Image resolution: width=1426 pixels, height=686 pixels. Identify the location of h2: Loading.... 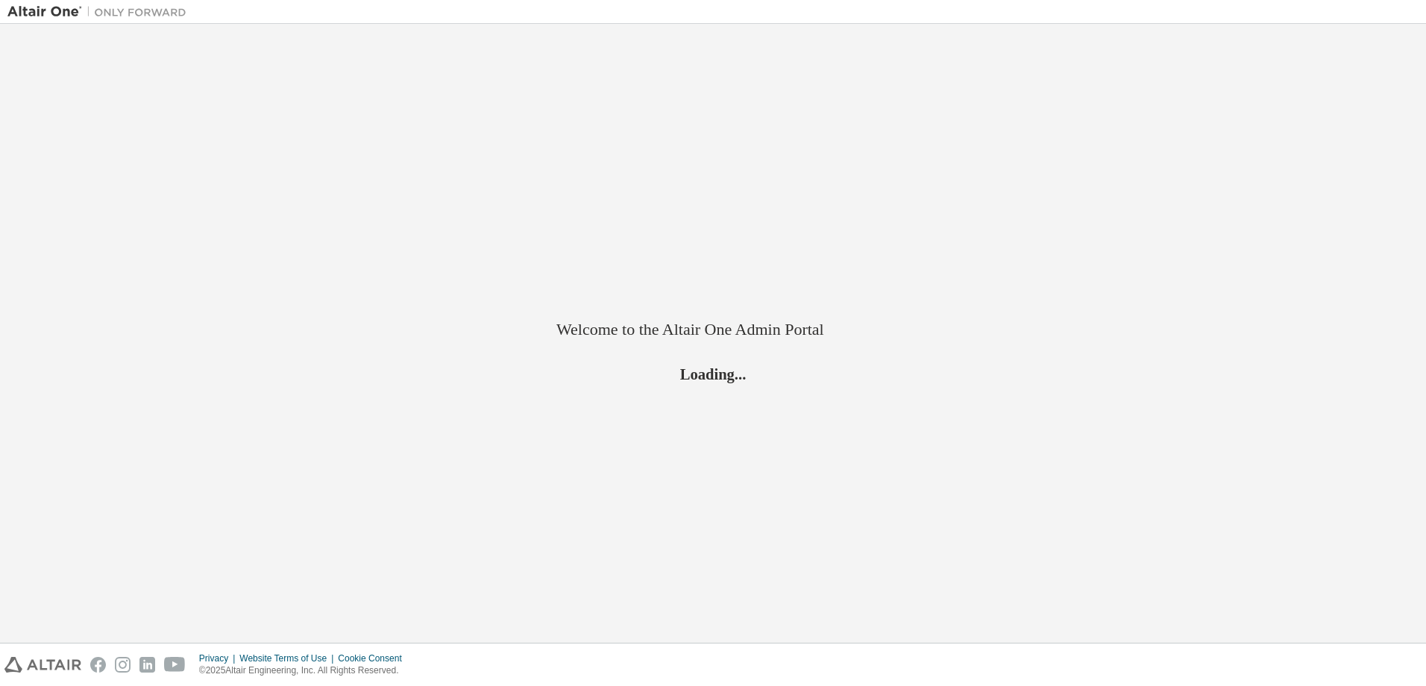
(713, 374).